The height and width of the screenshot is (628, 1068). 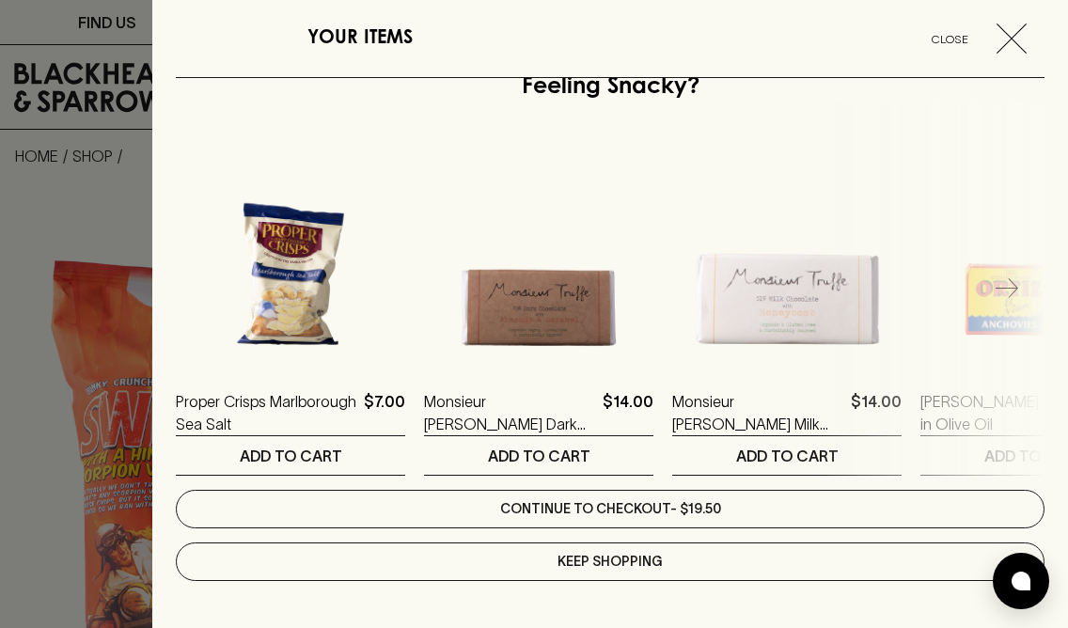 I want to click on p: $7.00, so click(x=385, y=413).